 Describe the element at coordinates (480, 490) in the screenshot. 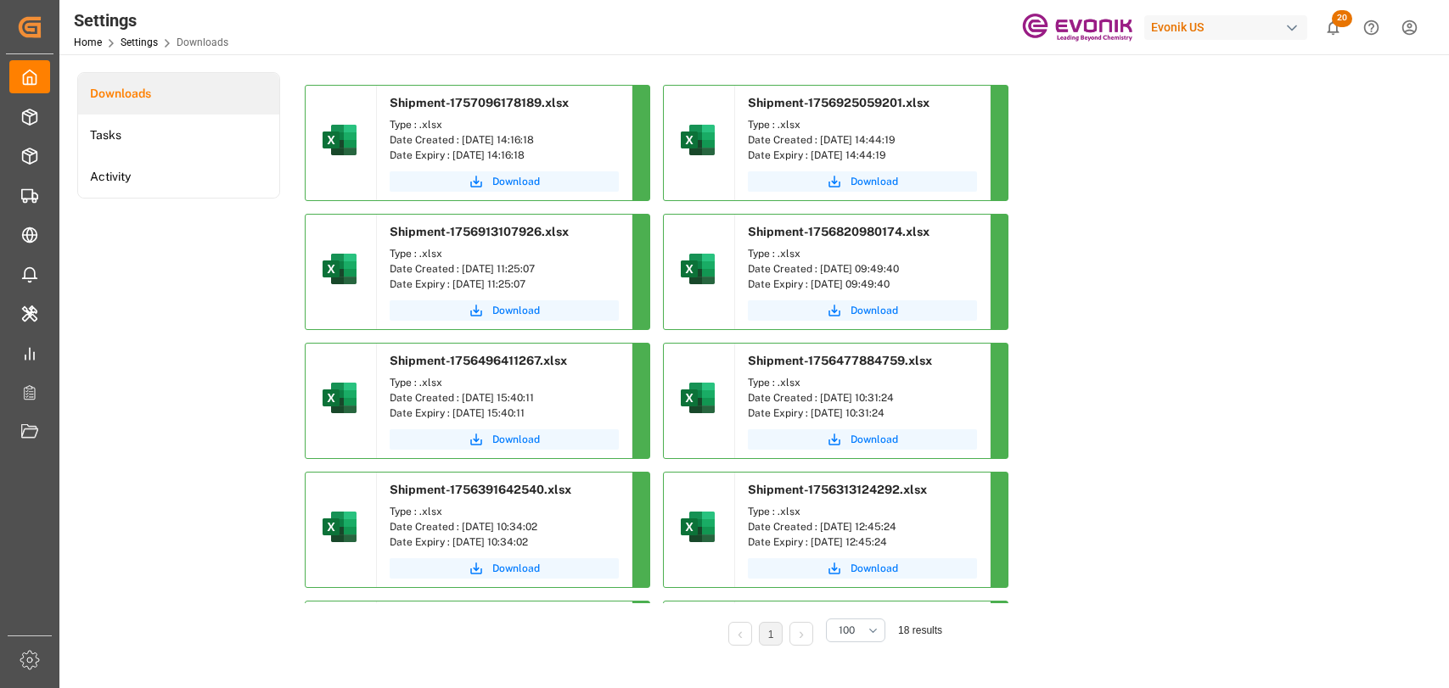

I see `span: Shipment-1756391642540.xlsx` at that location.